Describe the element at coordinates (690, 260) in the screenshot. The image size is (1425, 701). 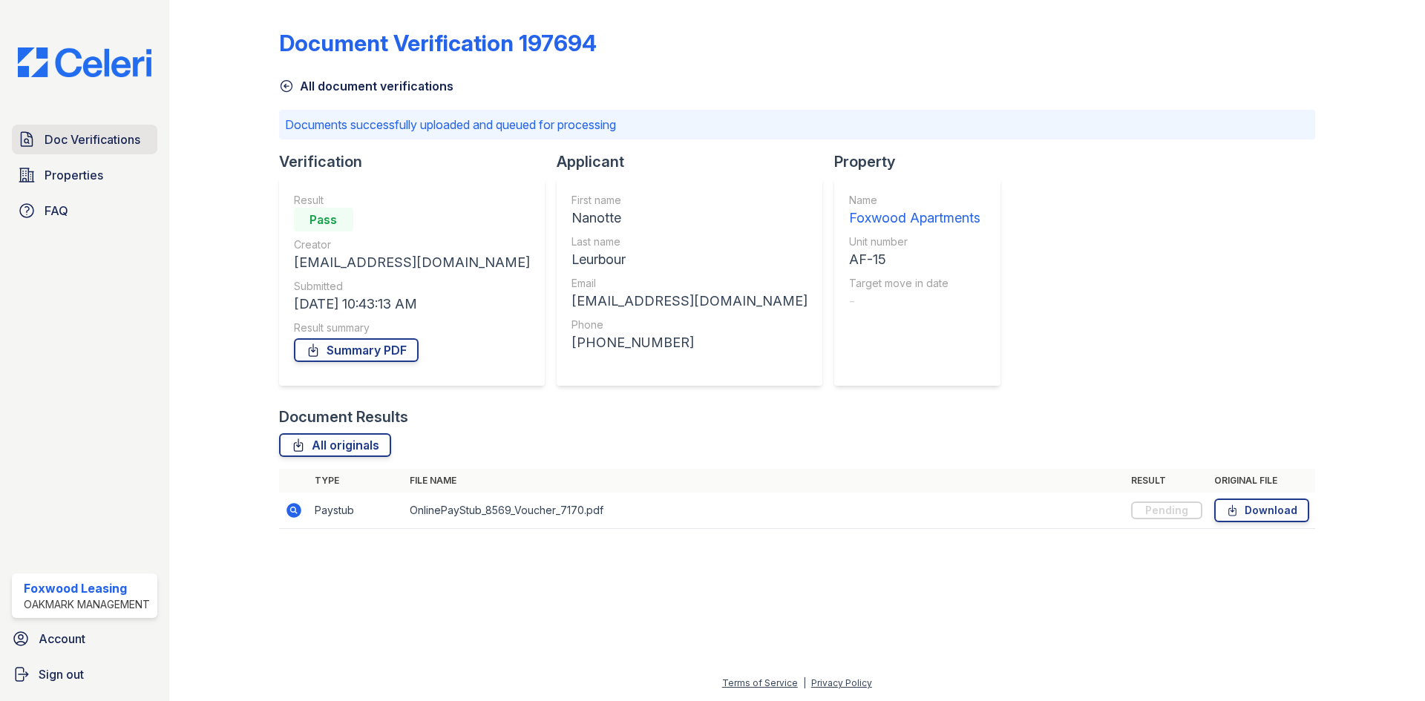
I see `div: Leurbour` at that location.